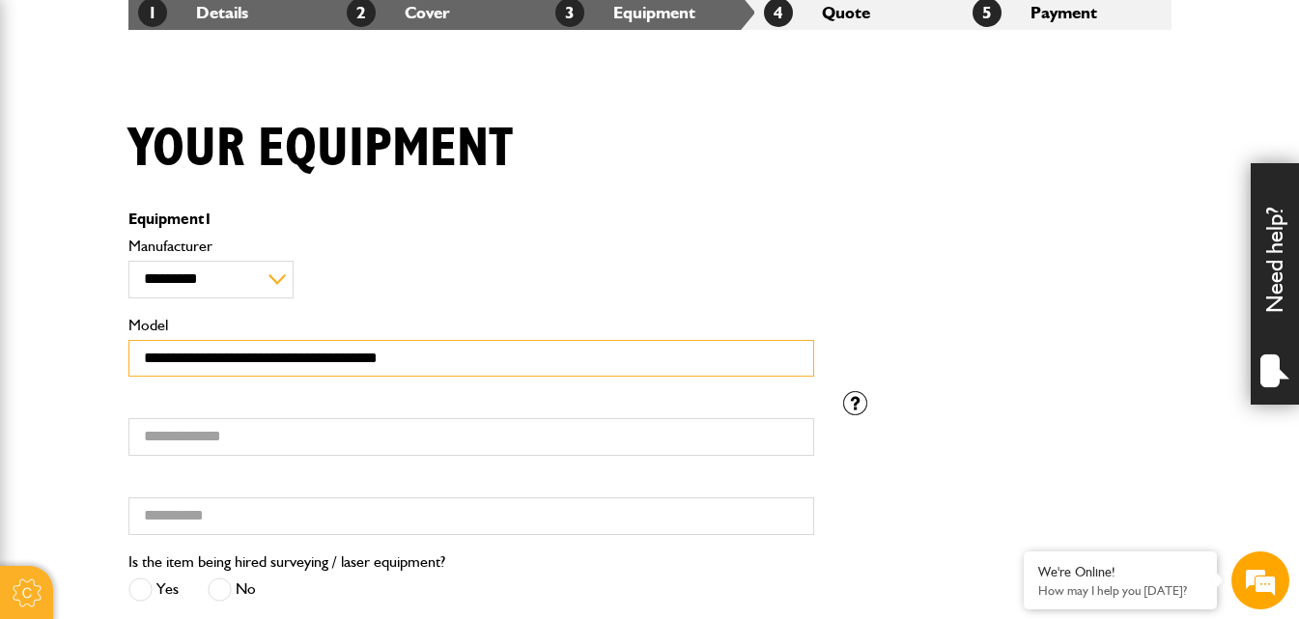 The width and height of the screenshot is (1299, 619). Describe the element at coordinates (287, 562) in the screenshot. I see `label: Is the item being hired surveying / laser equipment?` at that location.